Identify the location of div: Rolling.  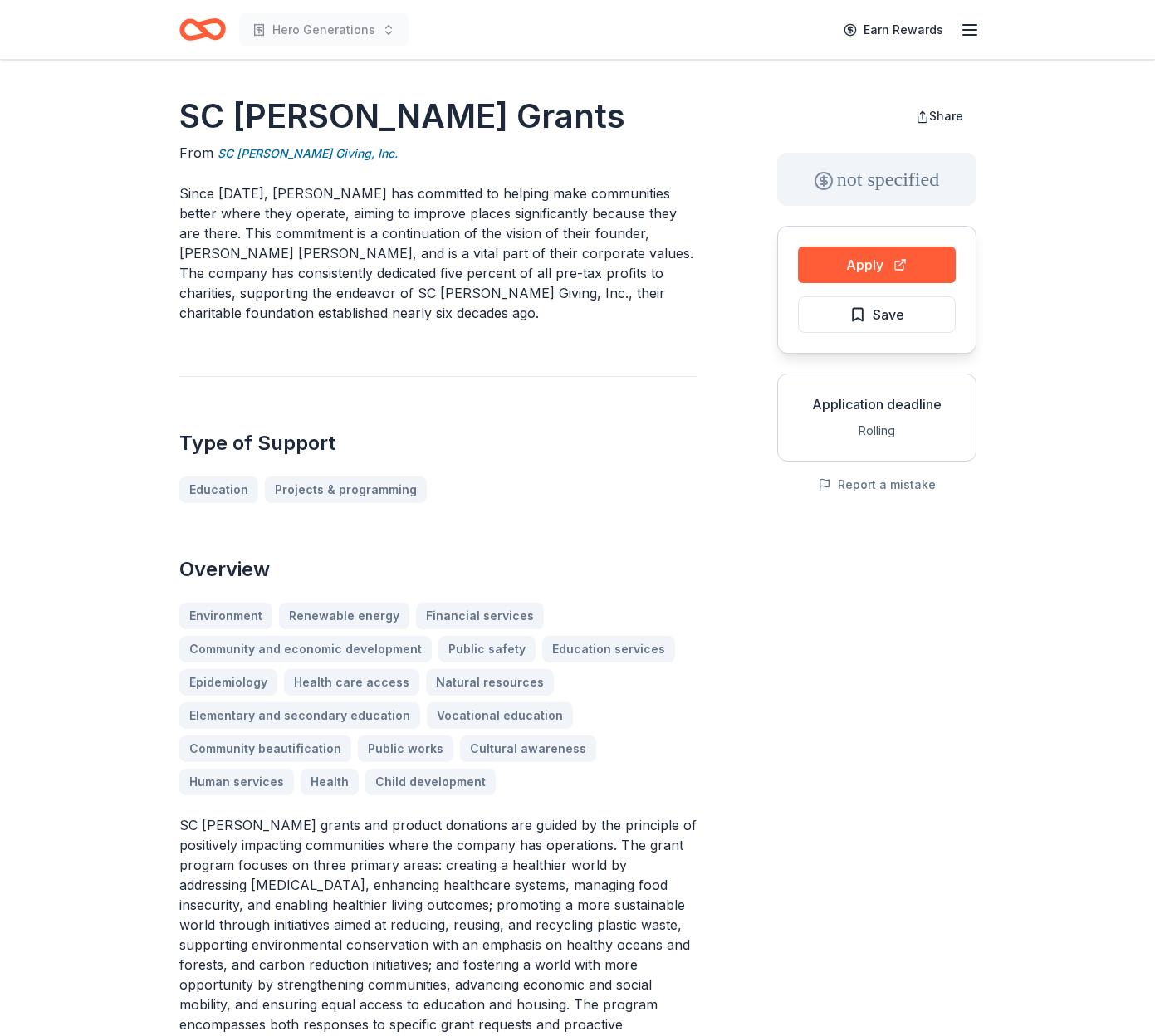
(877, 431).